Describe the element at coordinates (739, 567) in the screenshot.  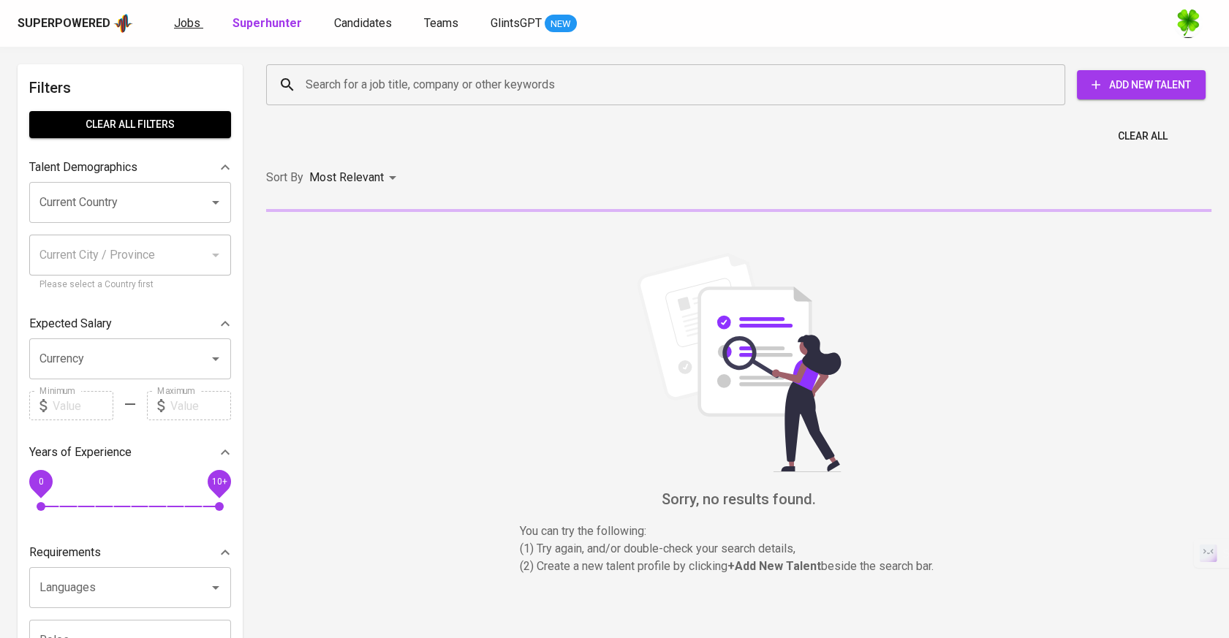
I see `p: (2) Create a new talent profile by clicking beside the search bar.` at that location.